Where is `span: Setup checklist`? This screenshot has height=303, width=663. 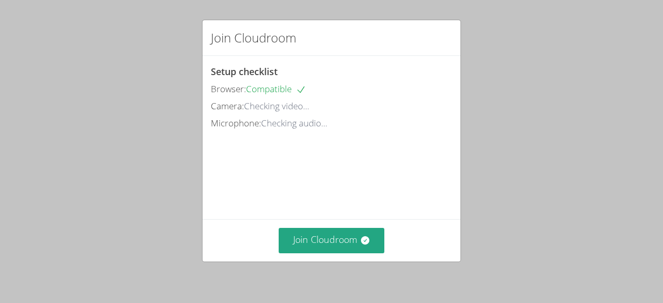
span: Setup checklist is located at coordinates (244, 71).